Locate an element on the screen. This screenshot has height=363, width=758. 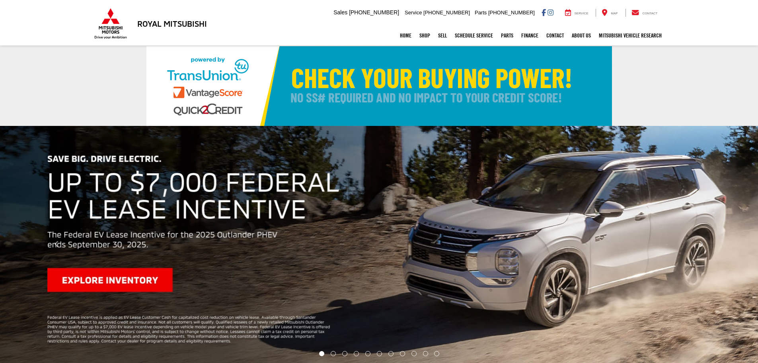
a: Sell is located at coordinates (443, 35).